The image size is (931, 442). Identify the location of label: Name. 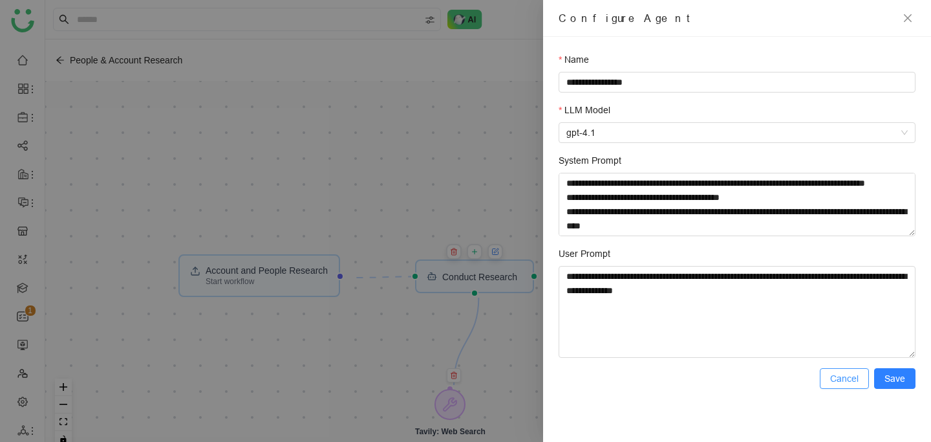
(573, 59).